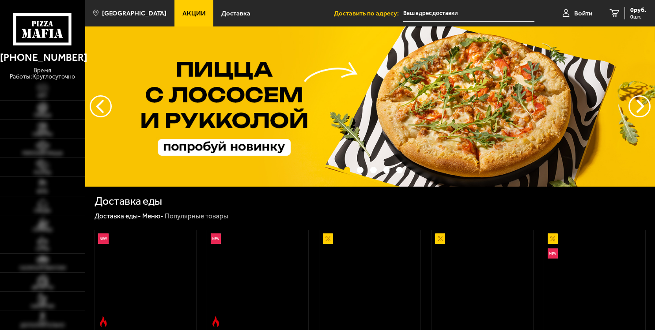 This screenshot has width=655, height=330. What do you see at coordinates (197, 216) in the screenshot?
I see `div: Популярные товары` at bounding box center [197, 216].